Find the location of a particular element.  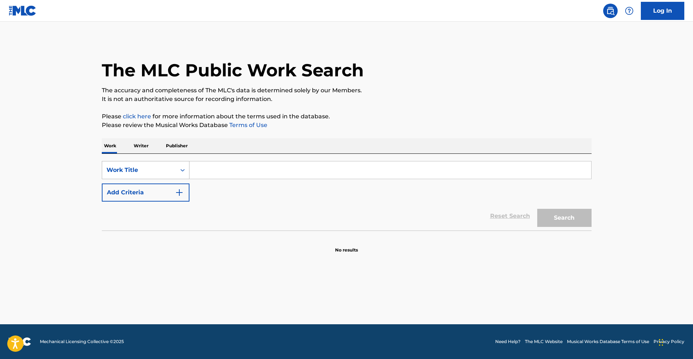

img: MLC Logo is located at coordinates (22, 11).